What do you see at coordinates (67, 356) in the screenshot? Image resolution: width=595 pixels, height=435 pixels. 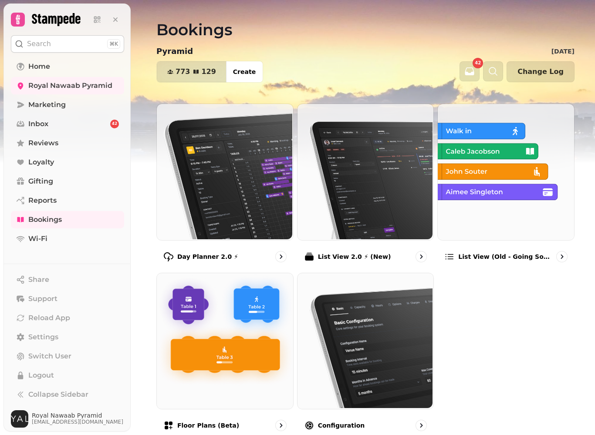 I see `button: Switch User` at bounding box center [67, 356].